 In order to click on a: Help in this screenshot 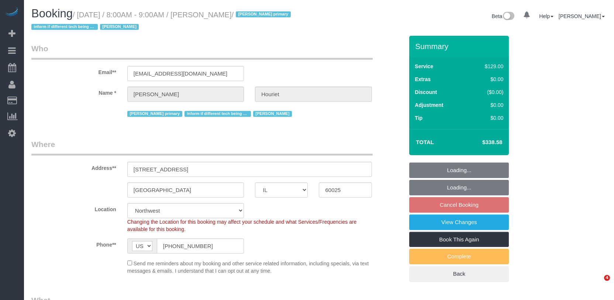, I will do `click(546, 16)`.